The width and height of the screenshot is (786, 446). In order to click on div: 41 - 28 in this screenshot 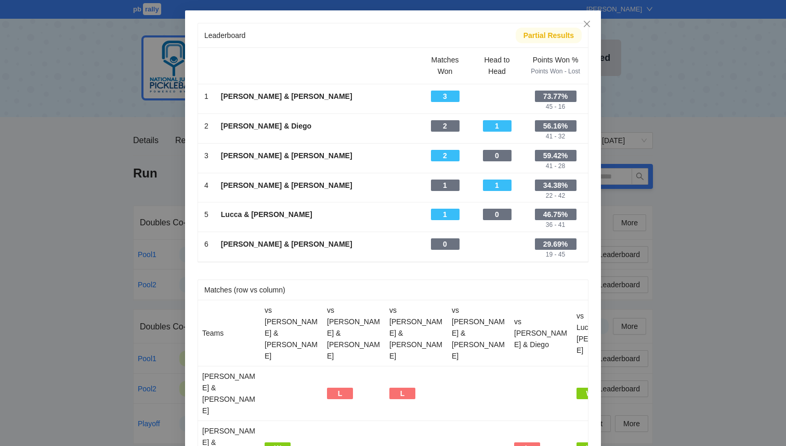, I will do `click(555, 166)`.